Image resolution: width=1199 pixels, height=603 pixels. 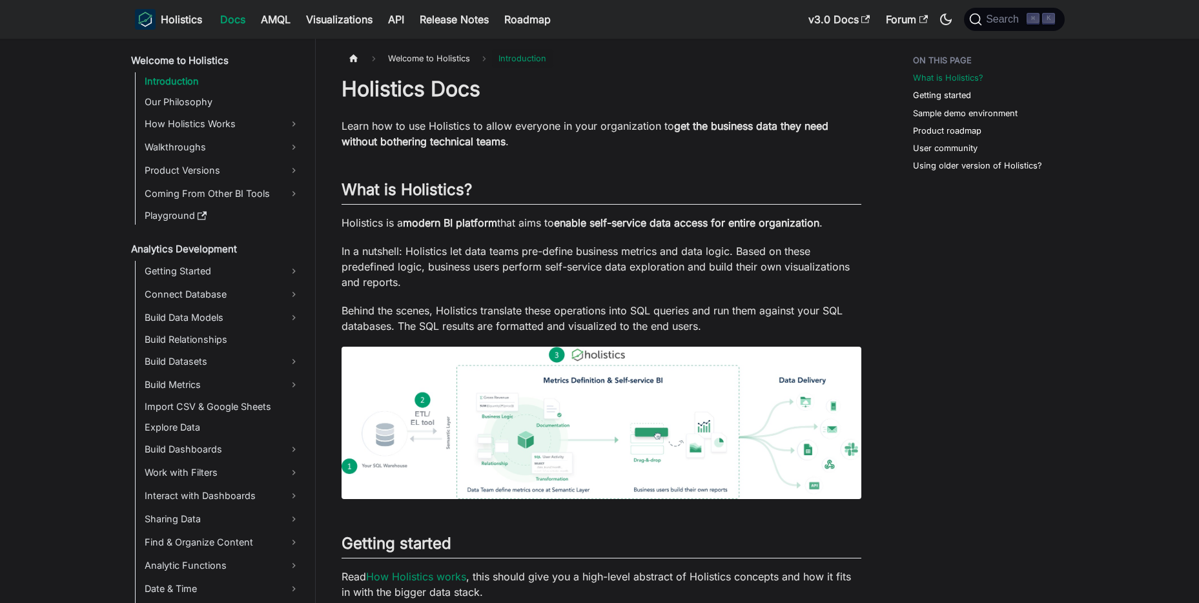 What do you see at coordinates (222, 124) in the screenshot?
I see `a: How Holistics Works` at bounding box center [222, 124].